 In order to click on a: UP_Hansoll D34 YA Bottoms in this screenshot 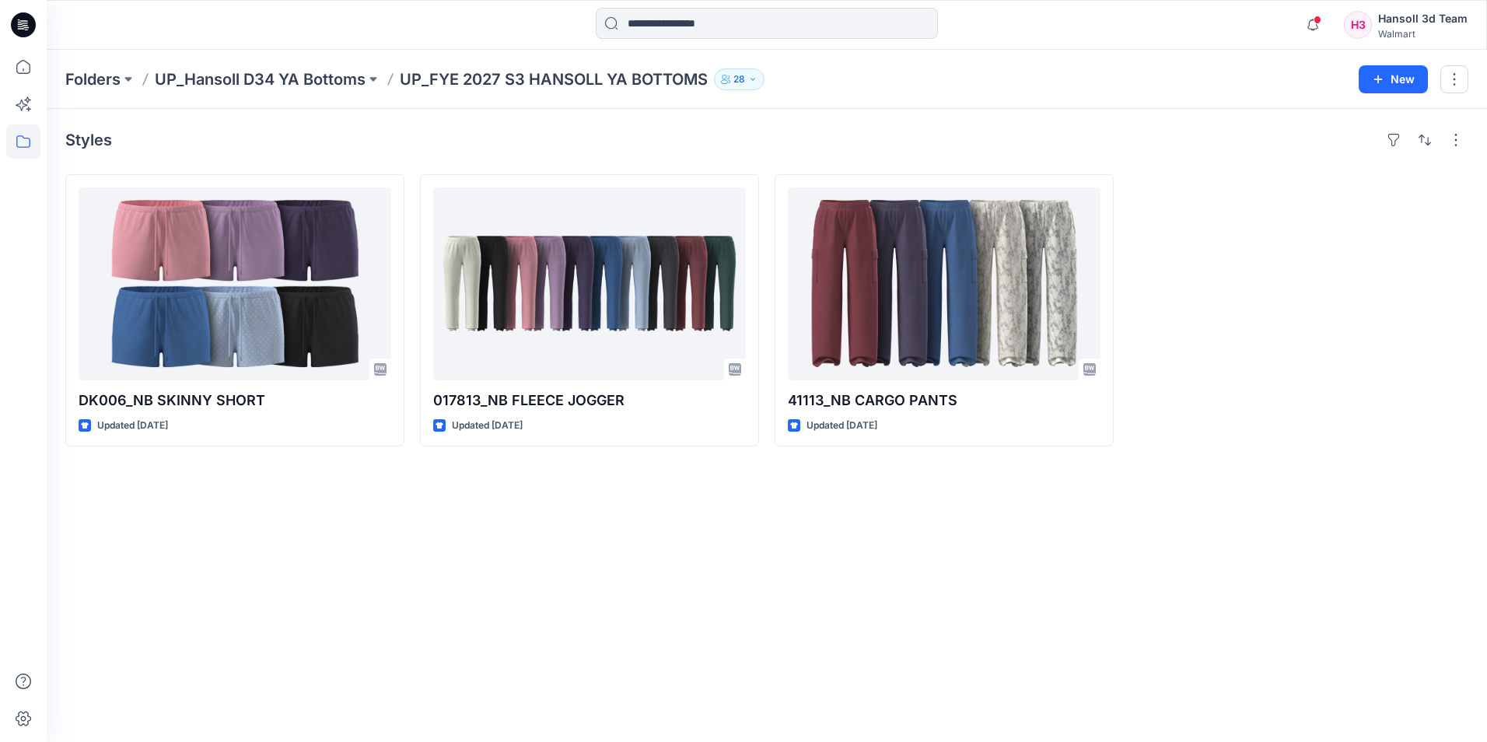, I will do `click(260, 79)`.